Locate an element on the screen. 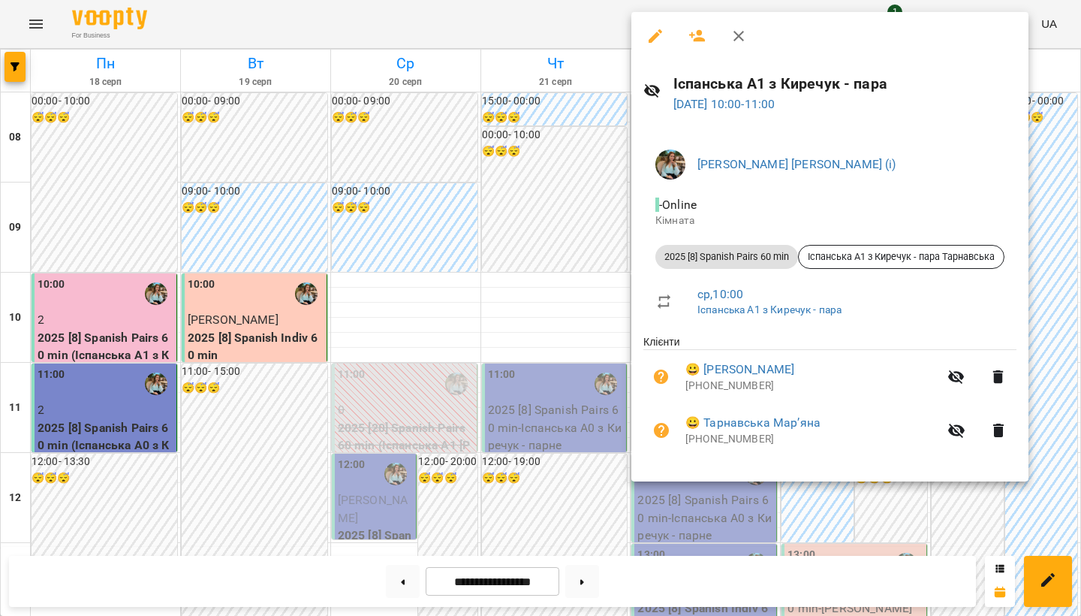 This screenshot has height=616, width=1081. h6: Іспанська А1 з Киречук - пара is located at coordinates (844, 83).